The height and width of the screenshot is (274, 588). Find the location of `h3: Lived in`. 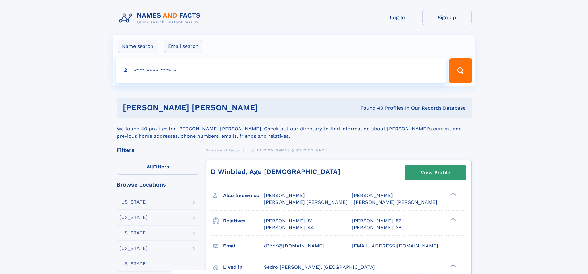

h3: Lived in is located at coordinates (244, 267).